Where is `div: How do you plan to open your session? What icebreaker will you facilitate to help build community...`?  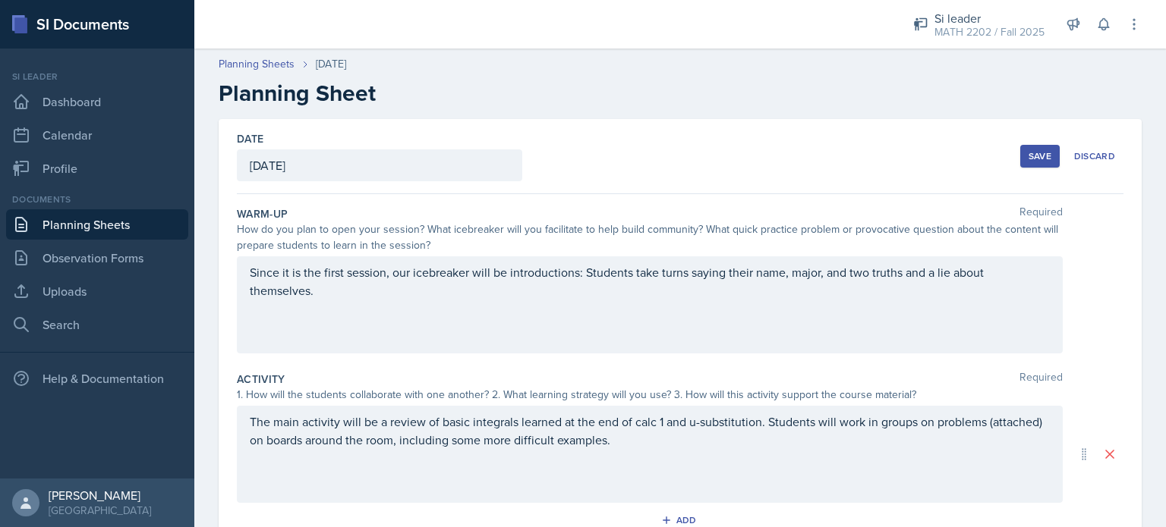 div: How do you plan to open your session? What icebreaker will you facilitate to help build community... is located at coordinates (650, 238).